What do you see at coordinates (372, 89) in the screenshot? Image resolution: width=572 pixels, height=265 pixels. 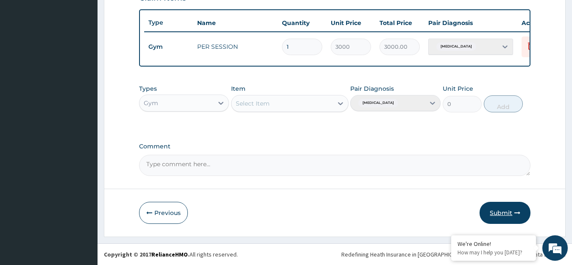 I see `label: Pair Diagnosis` at bounding box center [372, 89].